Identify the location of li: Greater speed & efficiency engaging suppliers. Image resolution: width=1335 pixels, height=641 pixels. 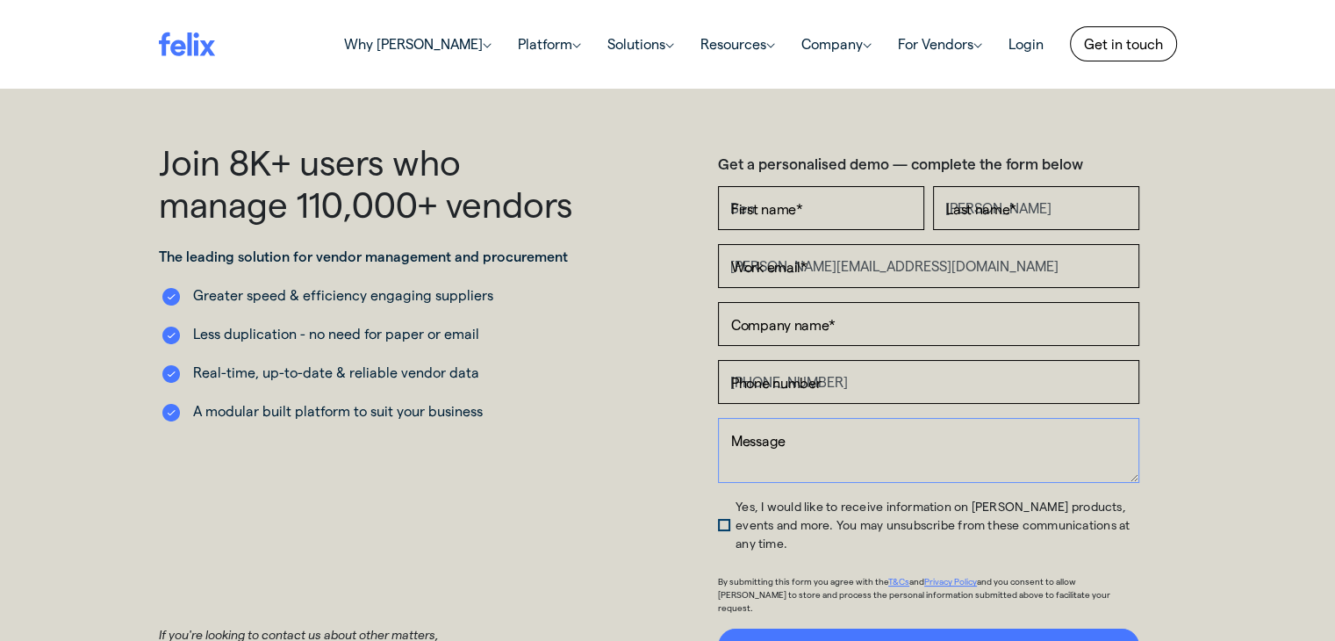
(370, 295).